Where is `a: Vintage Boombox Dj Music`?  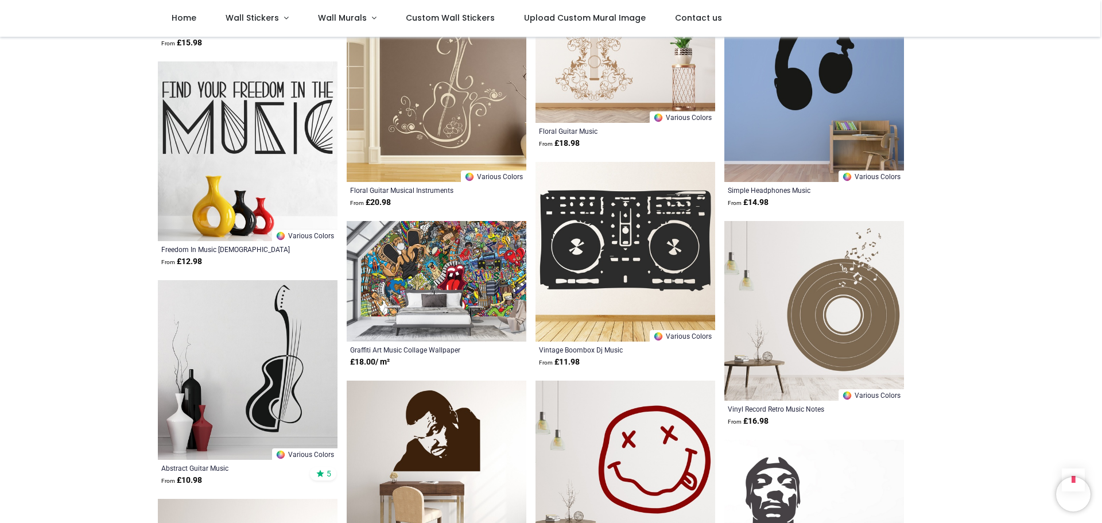 a: Vintage Boombox Dj Music is located at coordinates (608, 350).